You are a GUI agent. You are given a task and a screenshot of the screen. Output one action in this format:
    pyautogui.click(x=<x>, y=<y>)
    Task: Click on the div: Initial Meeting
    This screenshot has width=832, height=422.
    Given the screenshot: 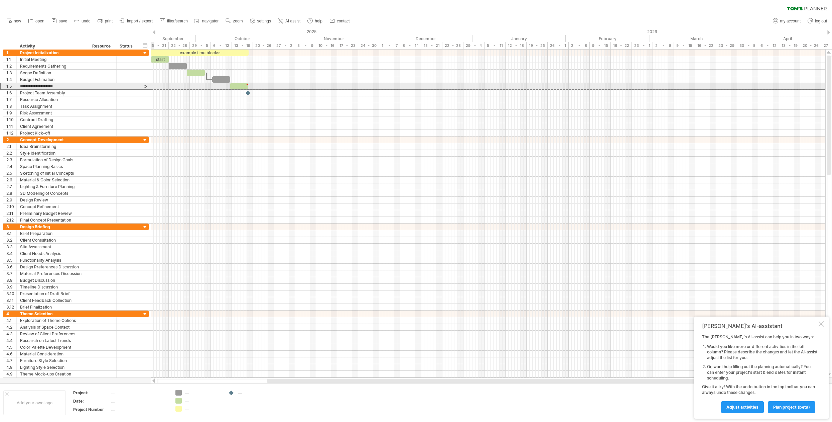 What is the action you would take?
    pyautogui.click(x=53, y=59)
    